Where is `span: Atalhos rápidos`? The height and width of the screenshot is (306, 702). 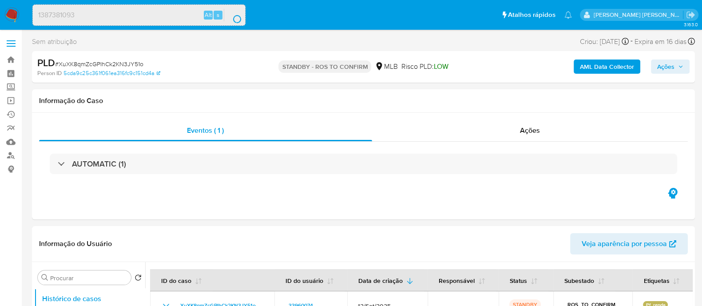
span: Atalhos rápidos is located at coordinates (531, 15).